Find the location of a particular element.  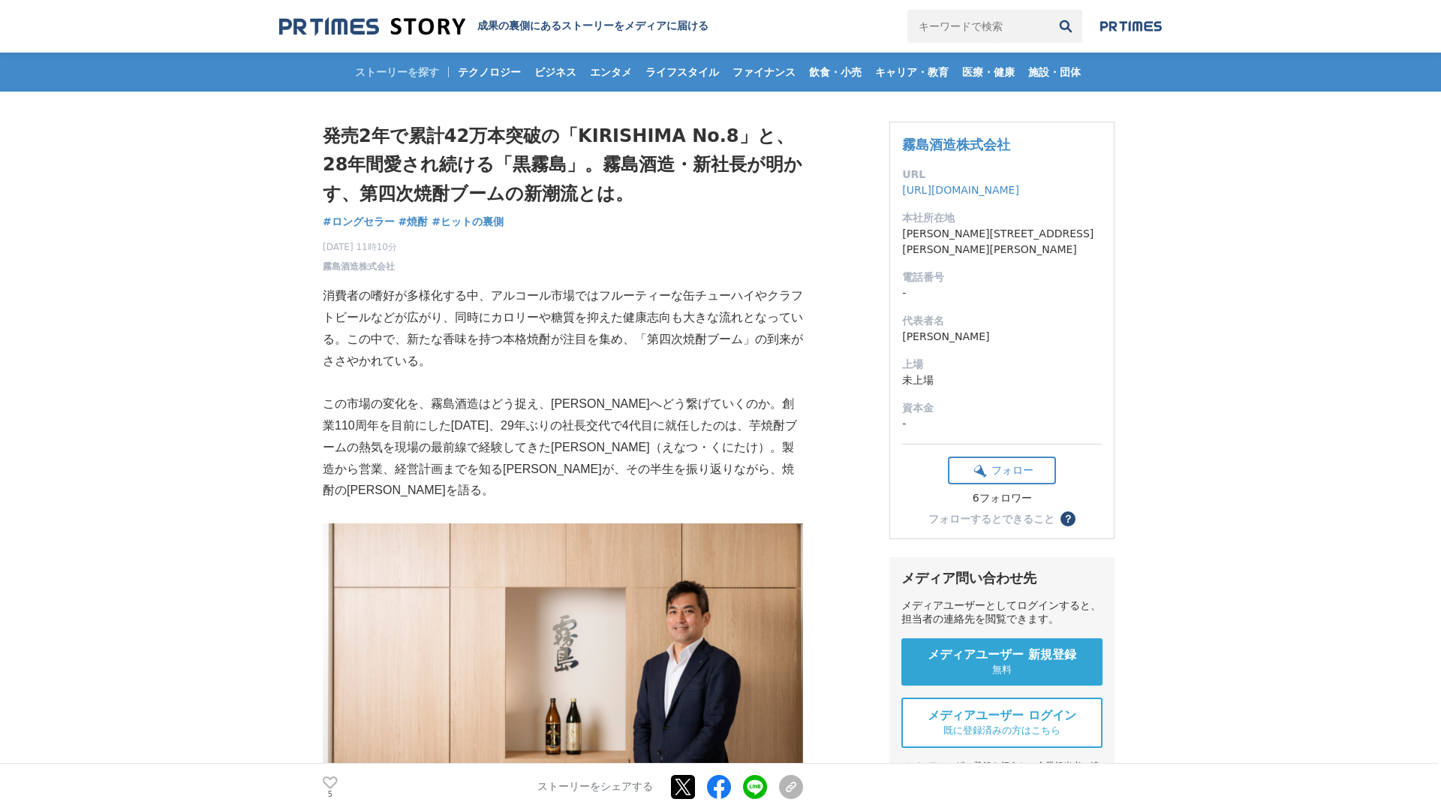

span: キャリア・教育 is located at coordinates (912, 72).